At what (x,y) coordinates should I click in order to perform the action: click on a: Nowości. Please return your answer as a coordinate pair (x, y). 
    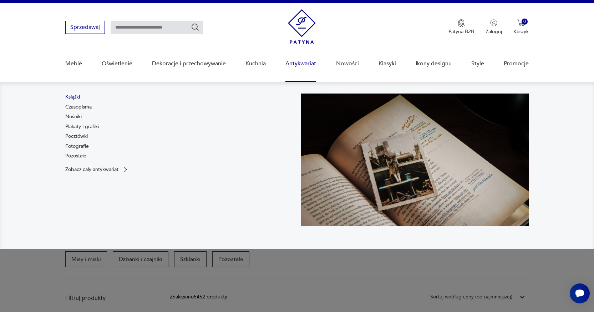
    Looking at the image, I should click on (347, 64).